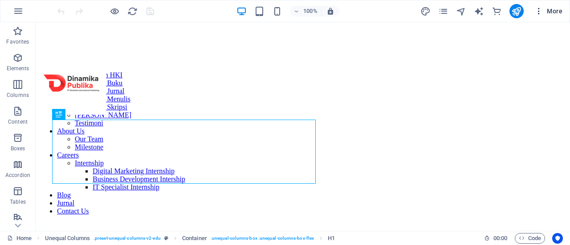 Image resolution: width=570 pixels, height=245 pixels. What do you see at coordinates (443, 11) in the screenshot?
I see `button: pages` at bounding box center [443, 11].